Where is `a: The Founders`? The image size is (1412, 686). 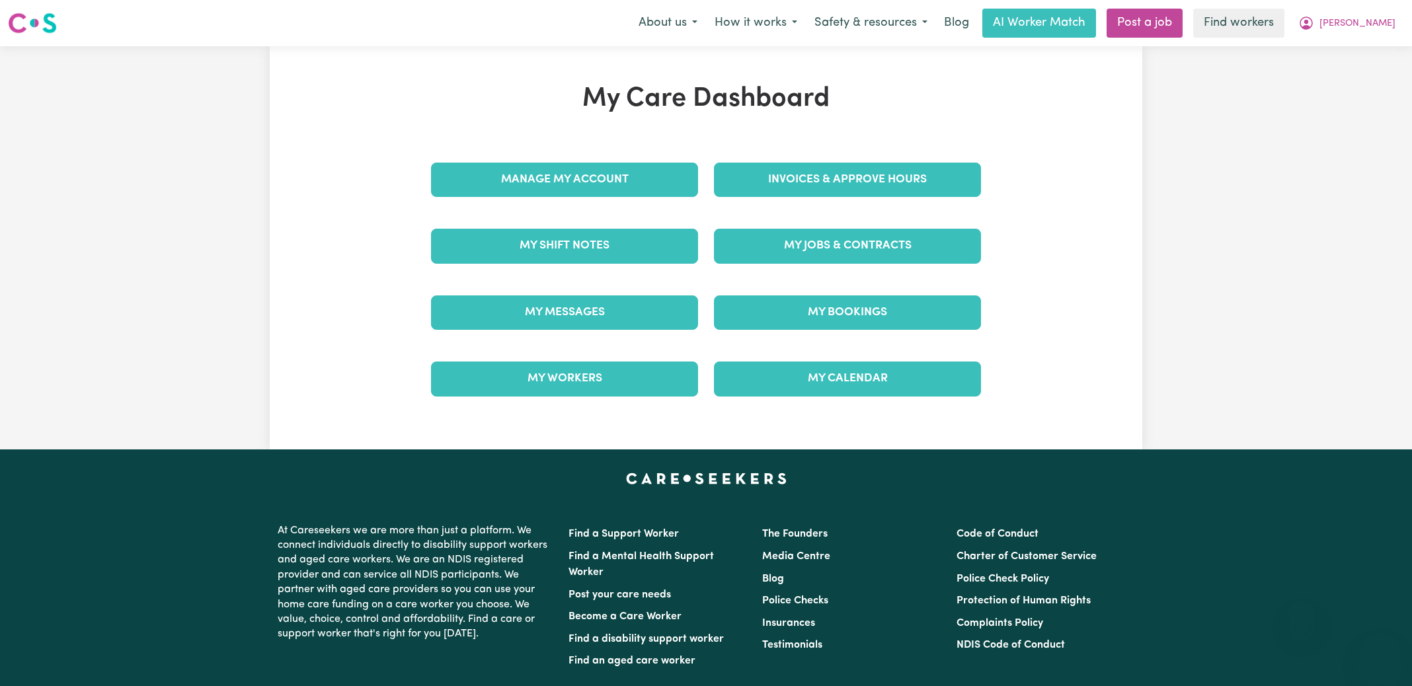 a: The Founders is located at coordinates (795, 534).